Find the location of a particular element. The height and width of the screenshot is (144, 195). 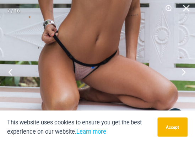

a: Learn more is located at coordinates (91, 132).